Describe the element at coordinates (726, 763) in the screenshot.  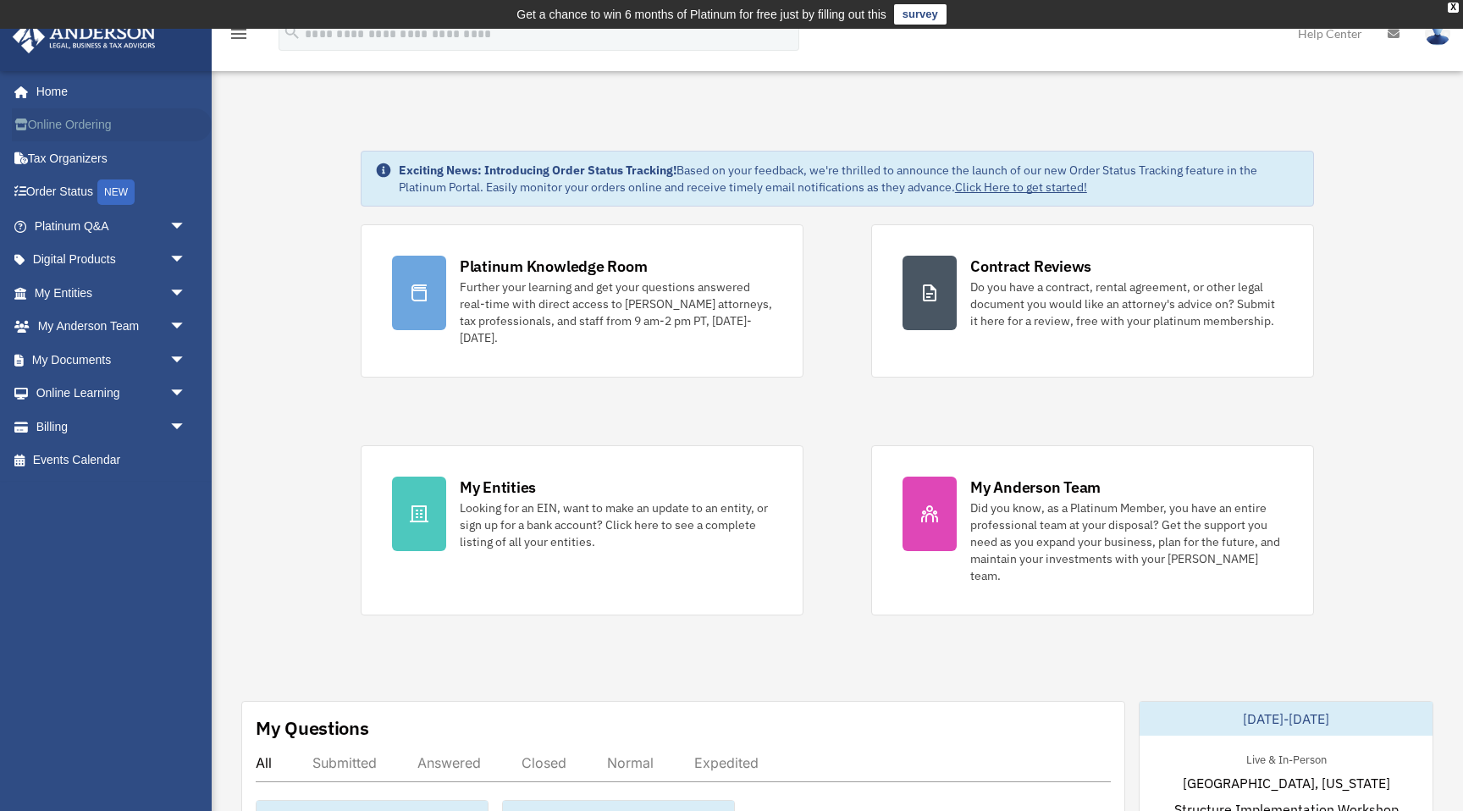
I see `div: Expedited` at that location.